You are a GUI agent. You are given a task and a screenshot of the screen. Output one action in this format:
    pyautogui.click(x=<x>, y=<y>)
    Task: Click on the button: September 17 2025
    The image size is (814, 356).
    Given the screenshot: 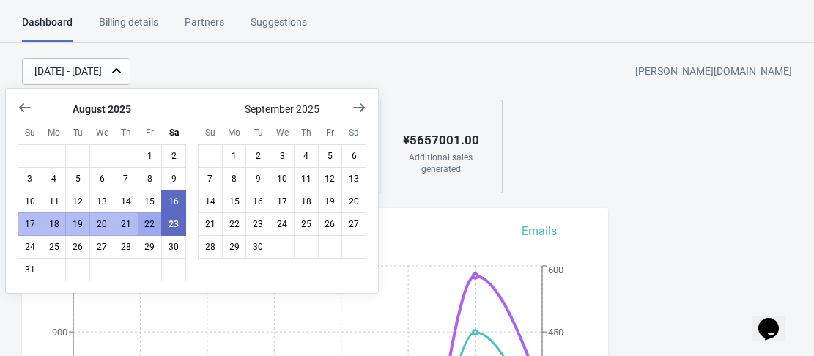 What is the action you would take?
    pyautogui.click(x=282, y=201)
    